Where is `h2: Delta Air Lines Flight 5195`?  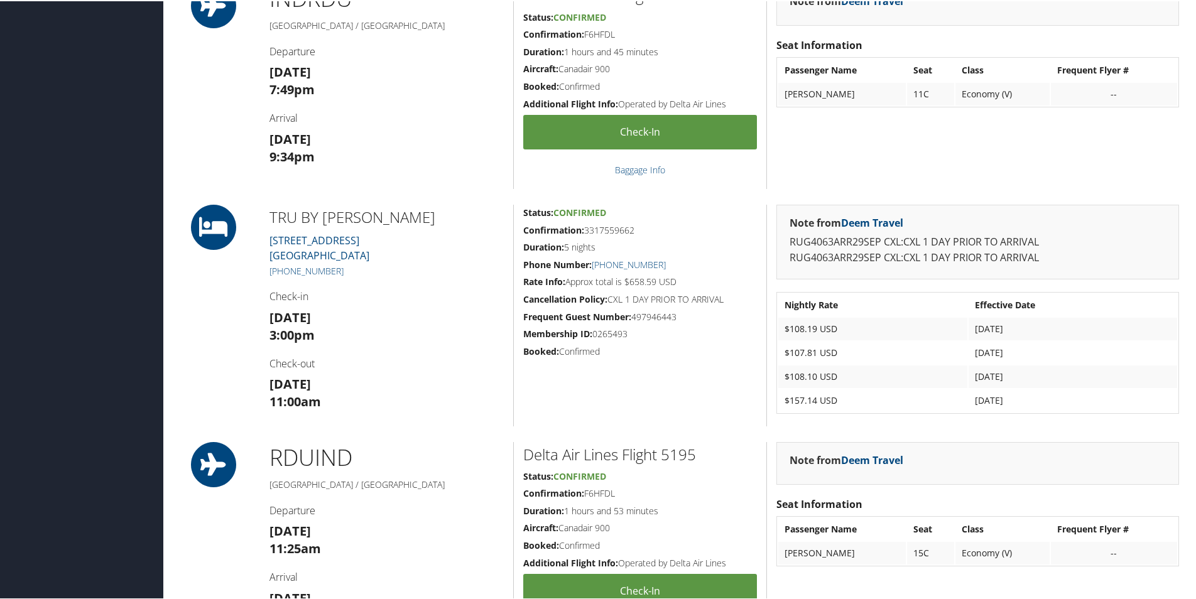
h2: Delta Air Lines Flight 5195 is located at coordinates (640, 454).